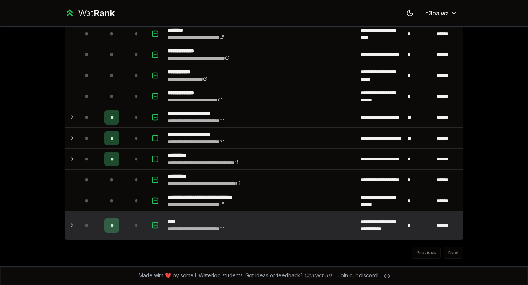  What do you see at coordinates (235, 276) in the screenshot?
I see `span: Made with ❤️ by some UWaterloo students. Got ideas or feedback?` at bounding box center [235, 276].